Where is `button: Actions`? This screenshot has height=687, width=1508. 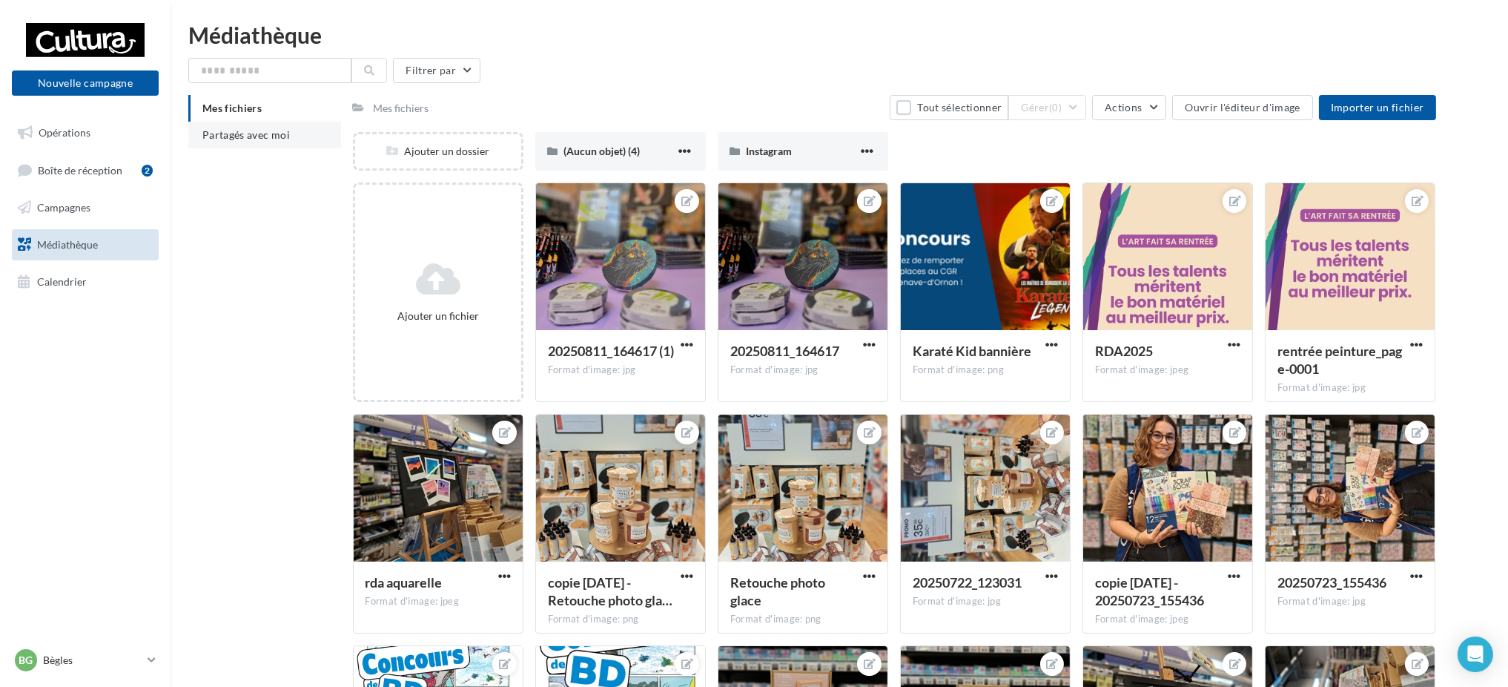
button: Actions is located at coordinates (1130, 108).